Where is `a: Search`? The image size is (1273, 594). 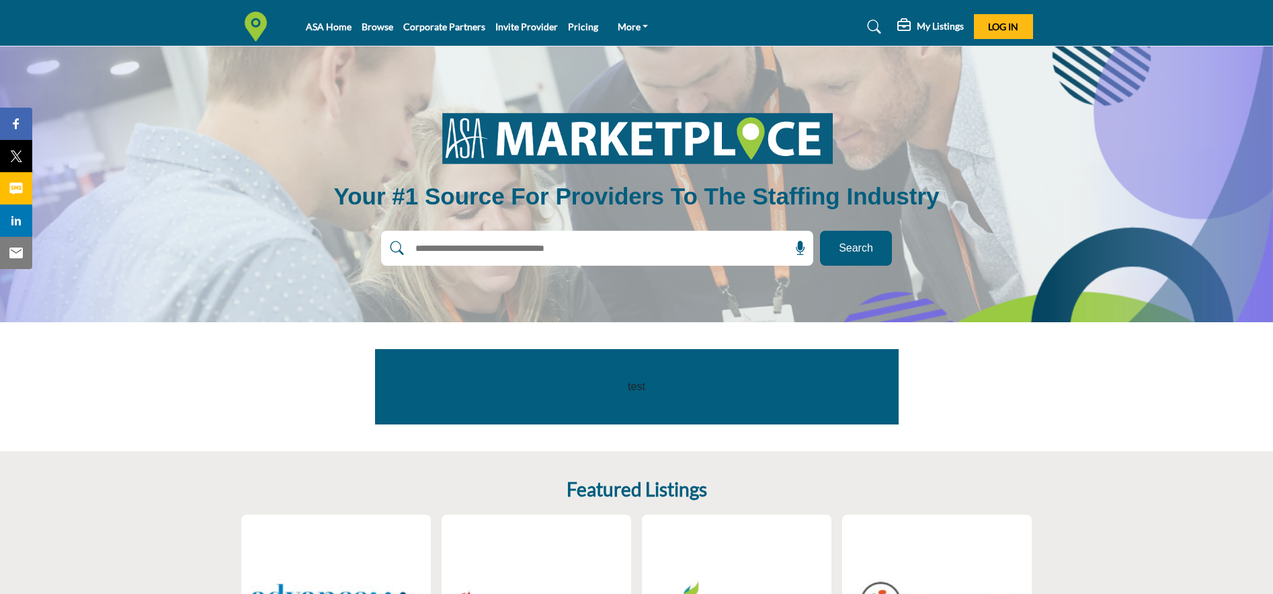
a: Search is located at coordinates (872, 27).